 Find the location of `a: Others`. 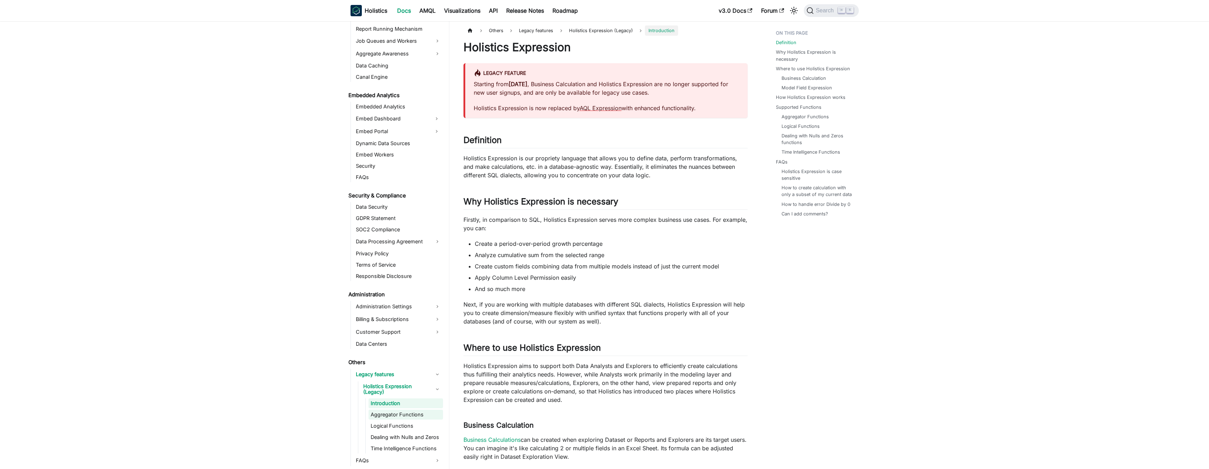

a: Others is located at coordinates (395, 362).